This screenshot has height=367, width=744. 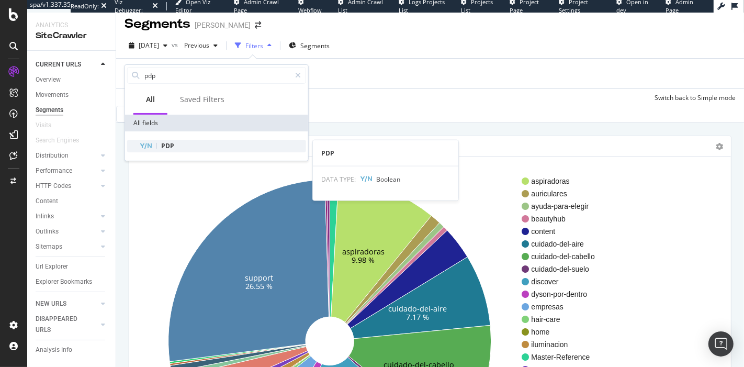 I want to click on div: Explorer Bookmarks, so click(x=64, y=282).